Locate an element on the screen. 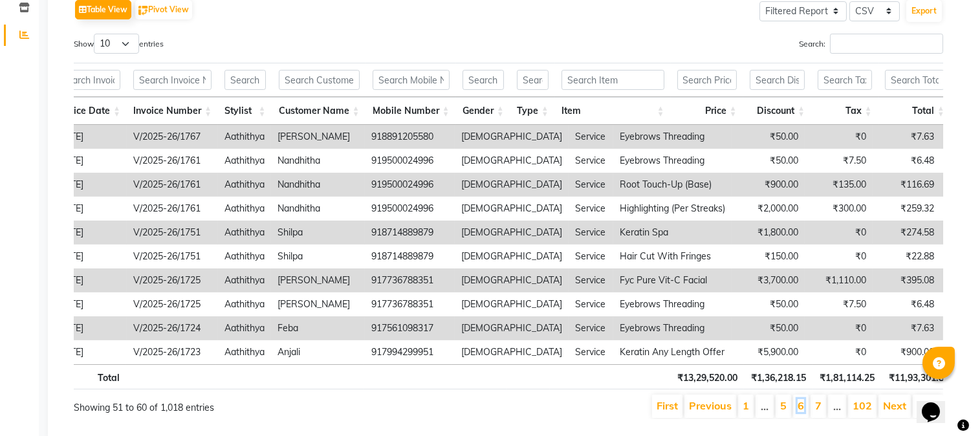  td: ₹5,900.00 is located at coordinates (768, 352).